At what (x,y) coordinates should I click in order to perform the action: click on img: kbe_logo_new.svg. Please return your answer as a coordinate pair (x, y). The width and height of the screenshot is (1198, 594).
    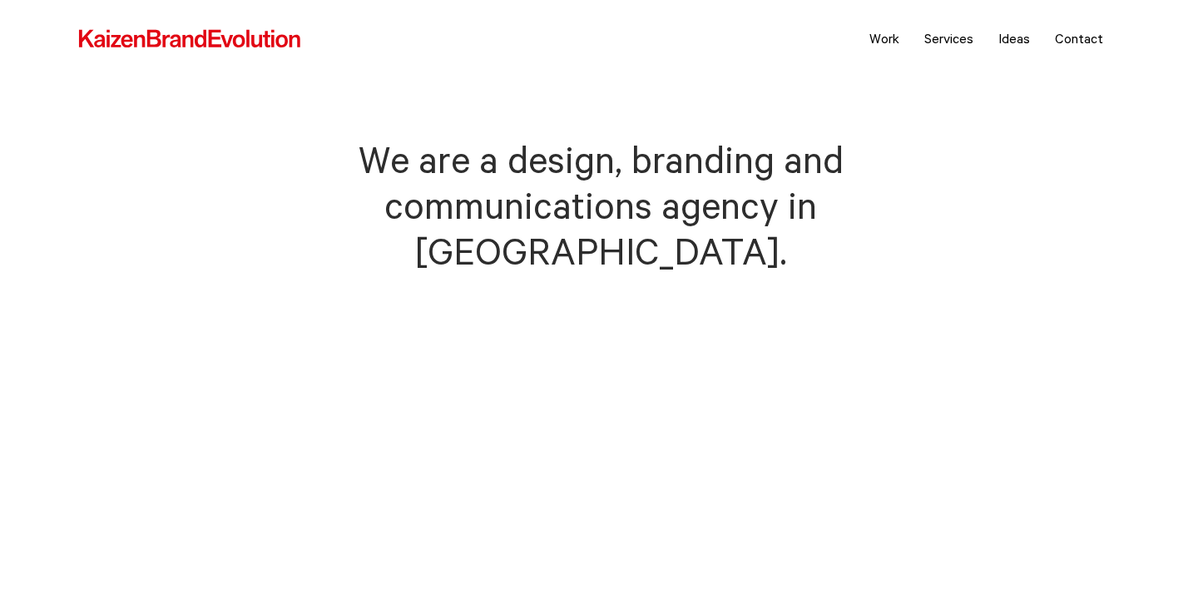
    Looking at the image, I should click on (190, 39).